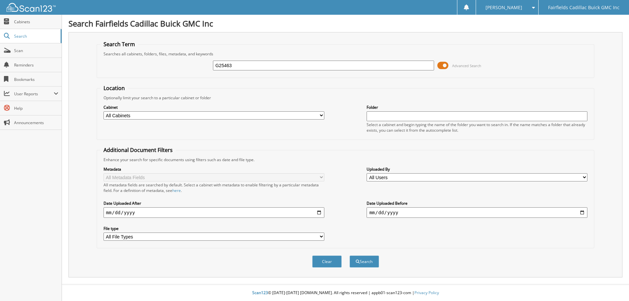 This screenshot has width=629, height=301. I want to click on span: Reminders, so click(36, 65).